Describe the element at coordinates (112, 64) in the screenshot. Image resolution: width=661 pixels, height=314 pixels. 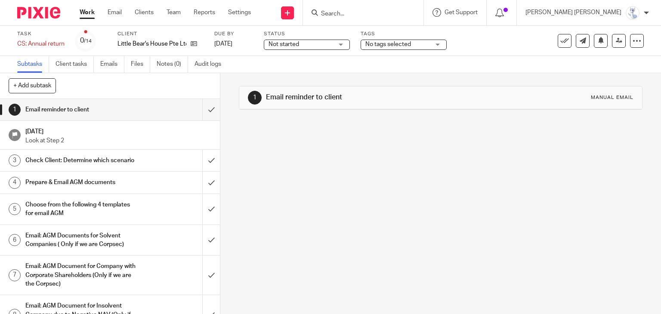
I see `a: Emails` at that location.